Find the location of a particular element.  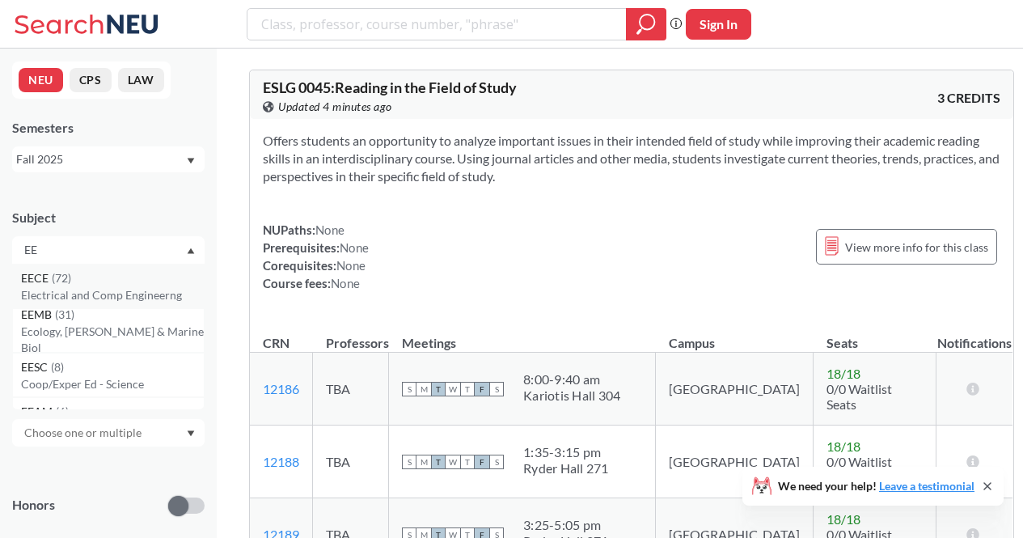

svg: magnifying glass is located at coordinates (646, 24).